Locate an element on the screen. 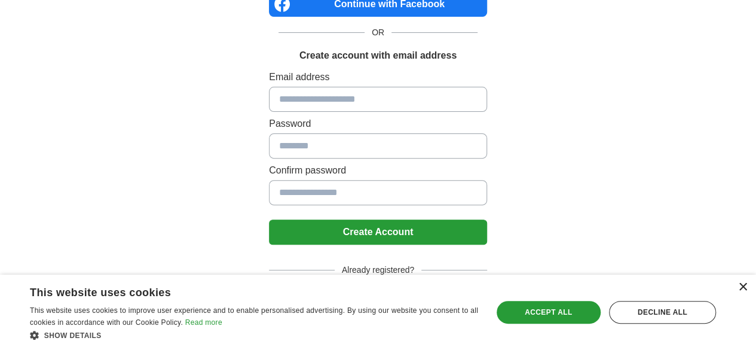 The width and height of the screenshot is (756, 350). button: Create Account is located at coordinates (378, 232).